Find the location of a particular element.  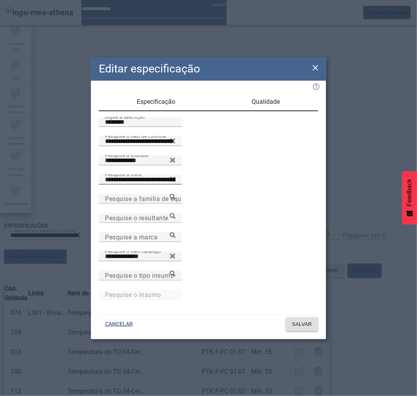

mat-label: Pesquise o item de controle is located at coordinates (136, 136).